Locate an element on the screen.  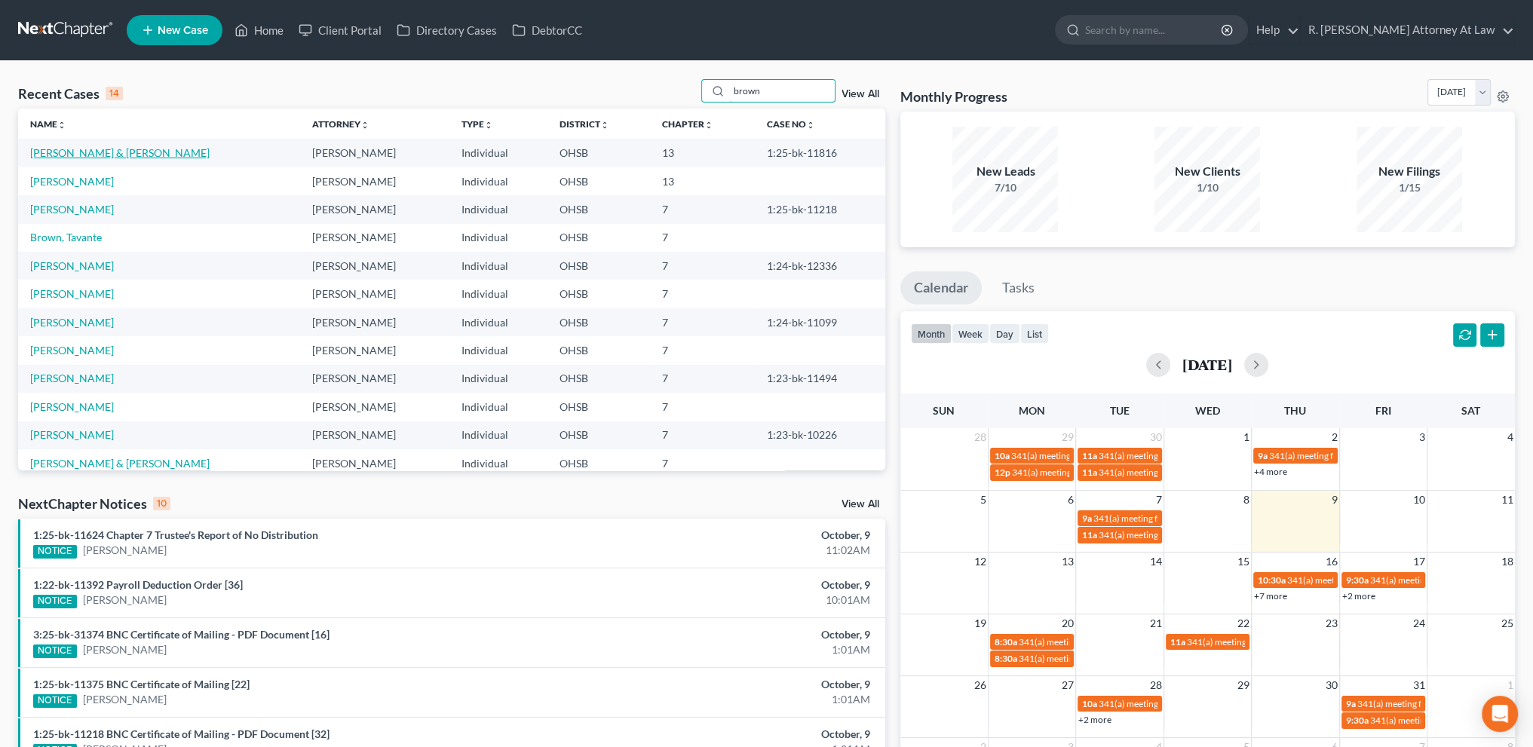
a: Nameunfold_more is located at coordinates (48, 124).